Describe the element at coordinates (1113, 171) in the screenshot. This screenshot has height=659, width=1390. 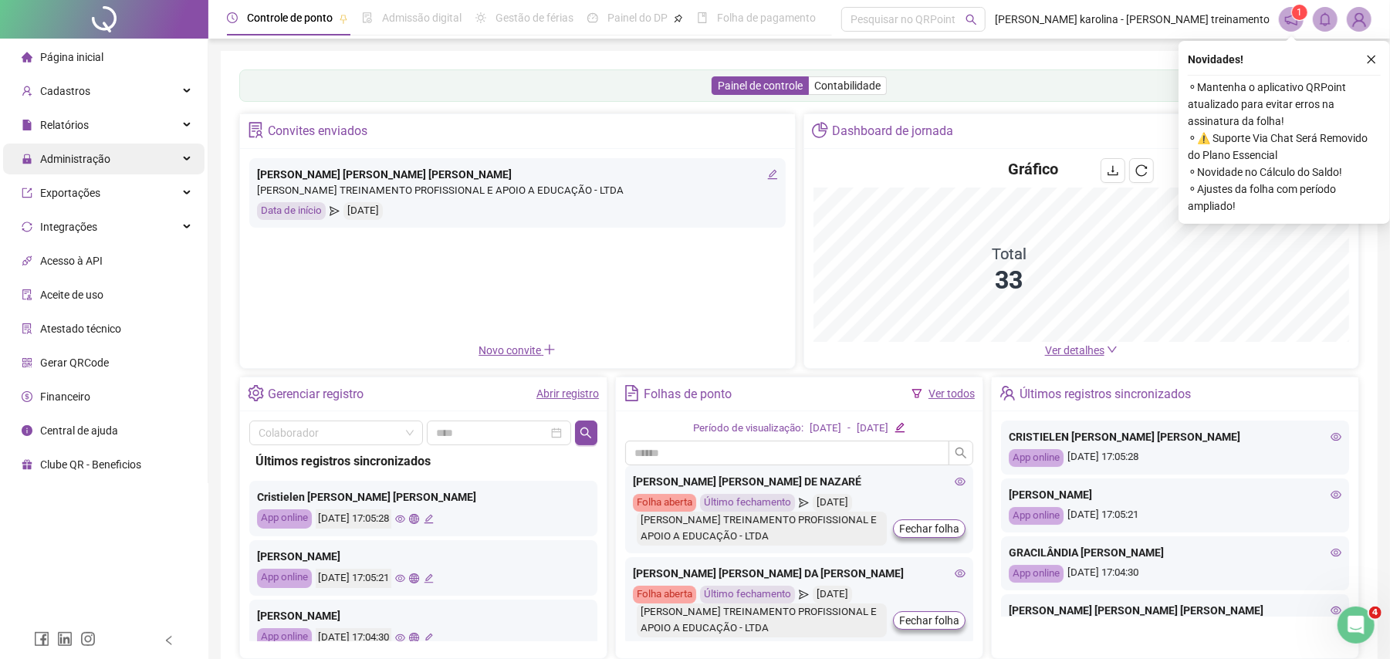
I see `span: download` at that location.